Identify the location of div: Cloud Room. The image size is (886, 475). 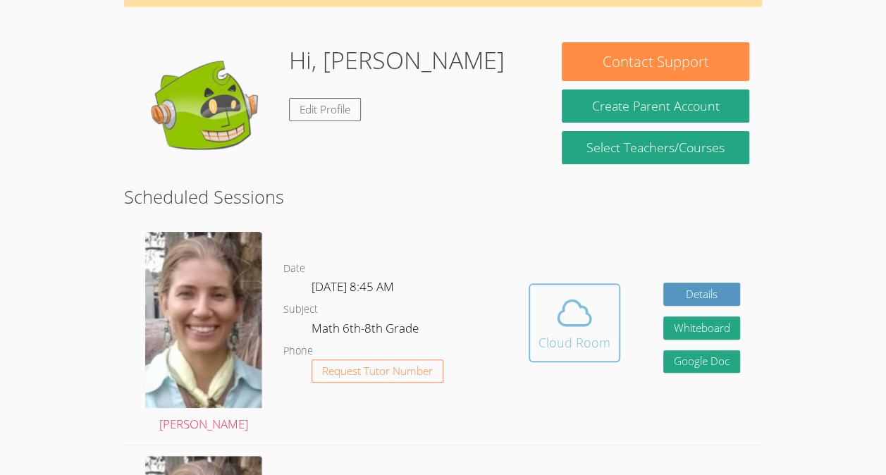
(575, 343).